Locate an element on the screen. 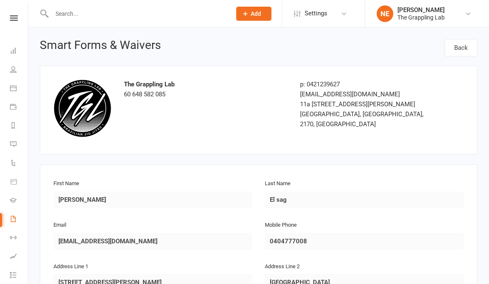  div: NE is located at coordinates (385, 14).